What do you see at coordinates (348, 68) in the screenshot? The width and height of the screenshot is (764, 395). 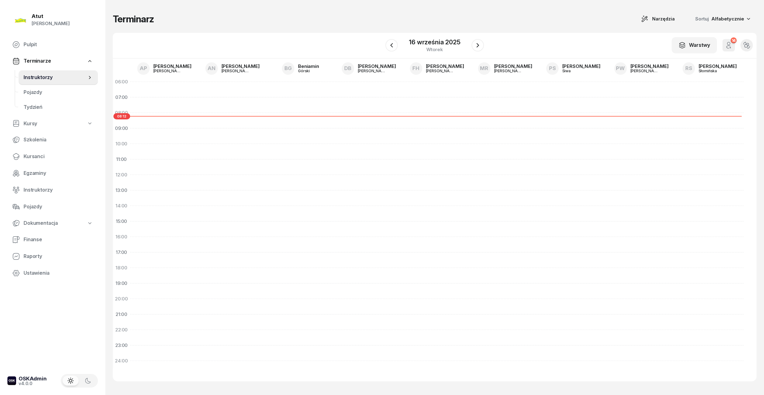 I see `span: DB` at bounding box center [348, 68].